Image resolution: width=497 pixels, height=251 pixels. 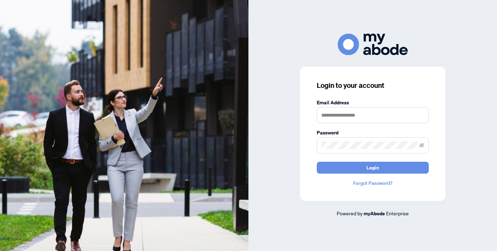 What do you see at coordinates (374, 214) in the screenshot?
I see `a: myAbode` at bounding box center [374, 214].